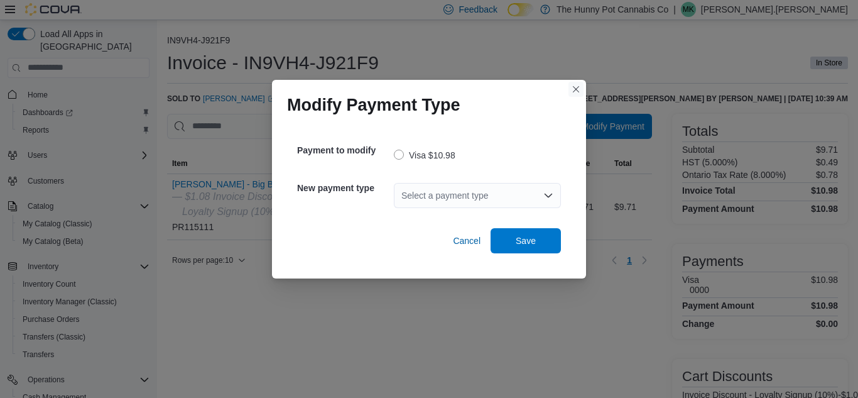  What do you see at coordinates (402, 195) in the screenshot?
I see `input: Accessible screen reader label` at bounding box center [402, 195].